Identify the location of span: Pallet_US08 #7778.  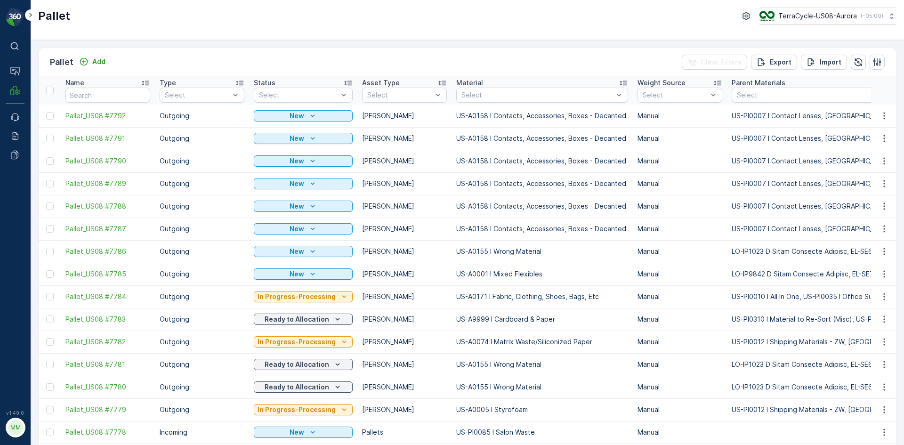
(108, 432).